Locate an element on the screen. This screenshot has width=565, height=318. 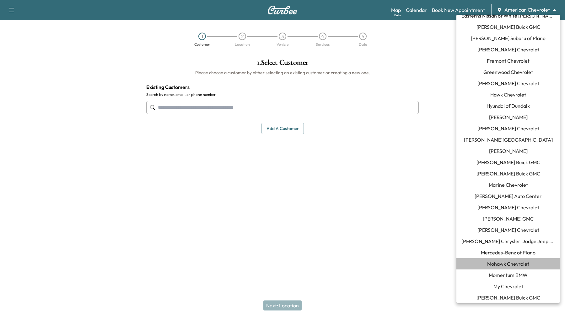
span: Fremont Chevrolet is located at coordinates (508, 61).